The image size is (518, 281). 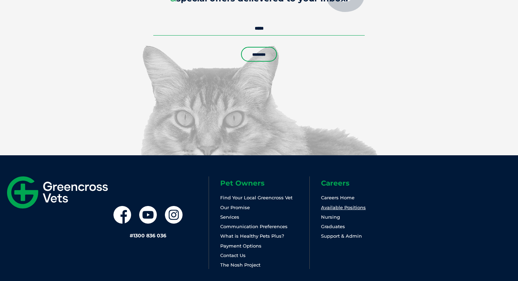 I want to click on h6: Pet Owners, so click(x=265, y=183).